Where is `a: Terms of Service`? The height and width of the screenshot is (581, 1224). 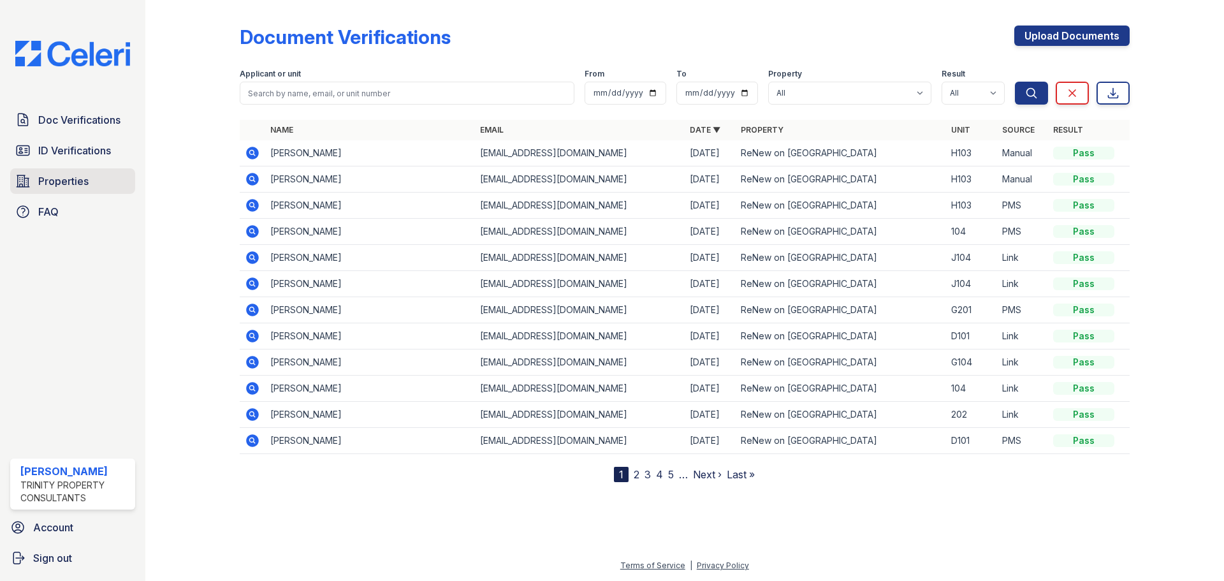
a: Terms of Service is located at coordinates (653, 565).